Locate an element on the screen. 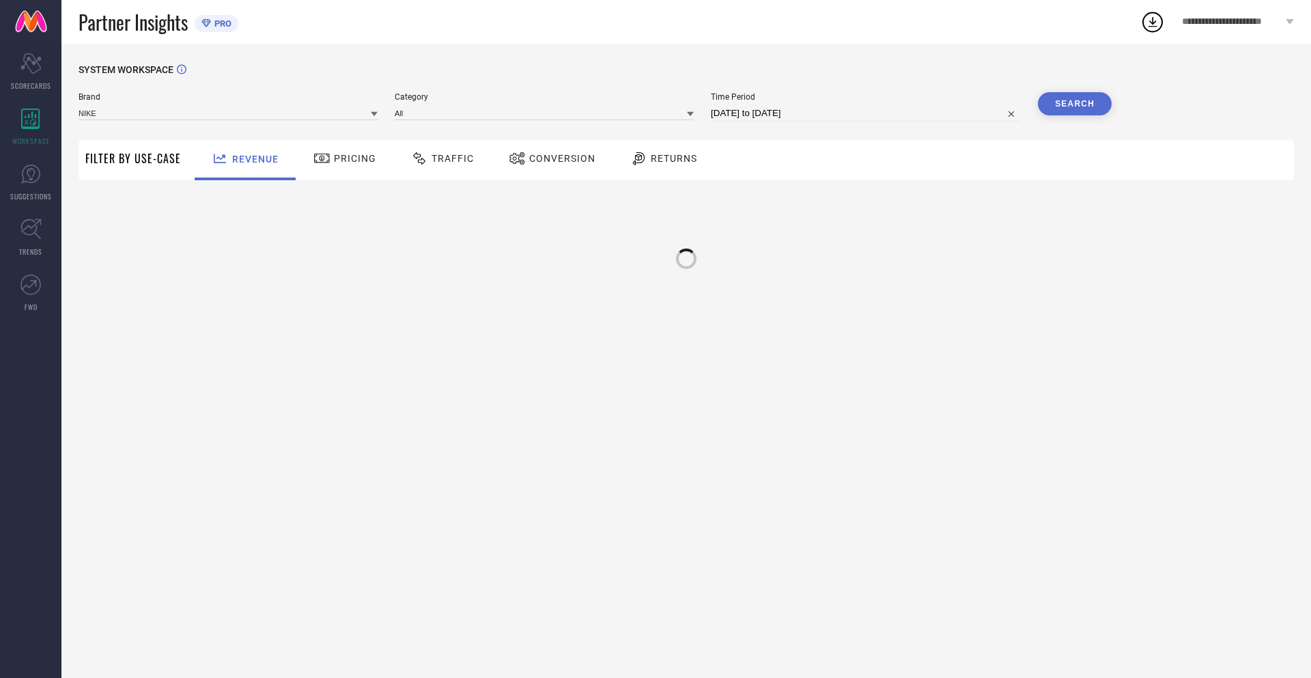 The height and width of the screenshot is (678, 1311). button: Search is located at coordinates (1075, 104).